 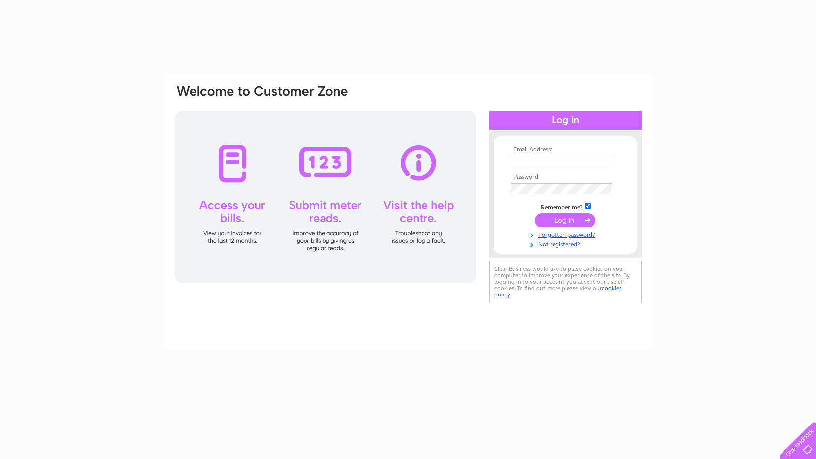 I want to click on a: cookies policy, so click(x=558, y=291).